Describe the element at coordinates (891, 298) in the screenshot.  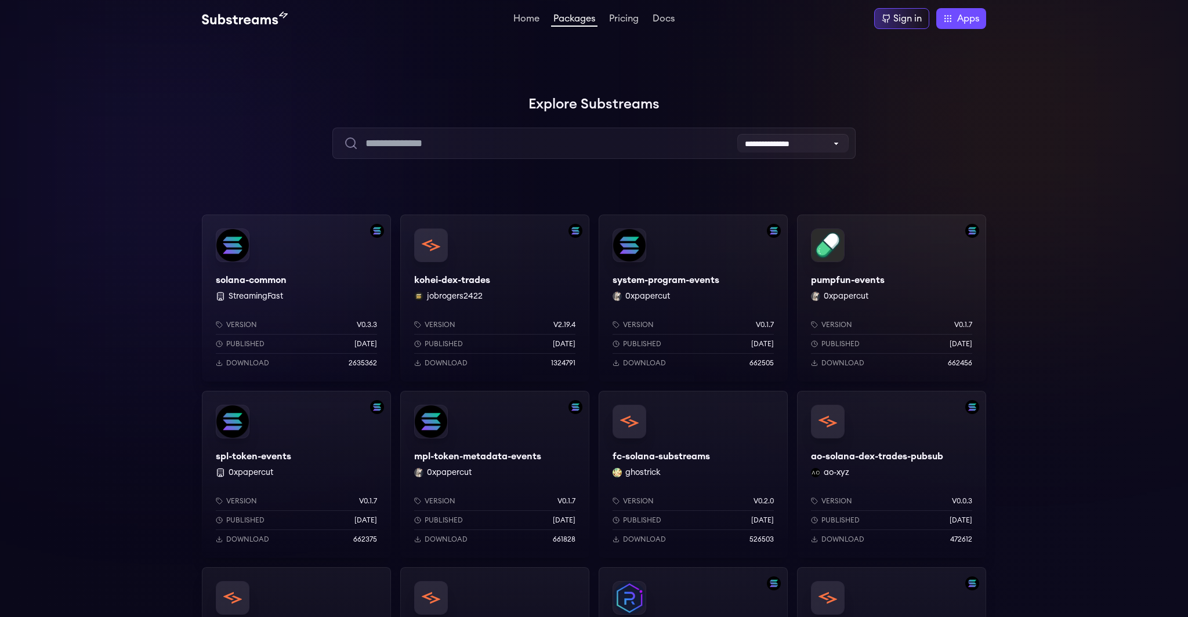
I see `a: Filter by solana networkpumpfun-eventspumpfun-events0xpapercut 0xpapercutVersionv0.1.7Published[D...` at that location.